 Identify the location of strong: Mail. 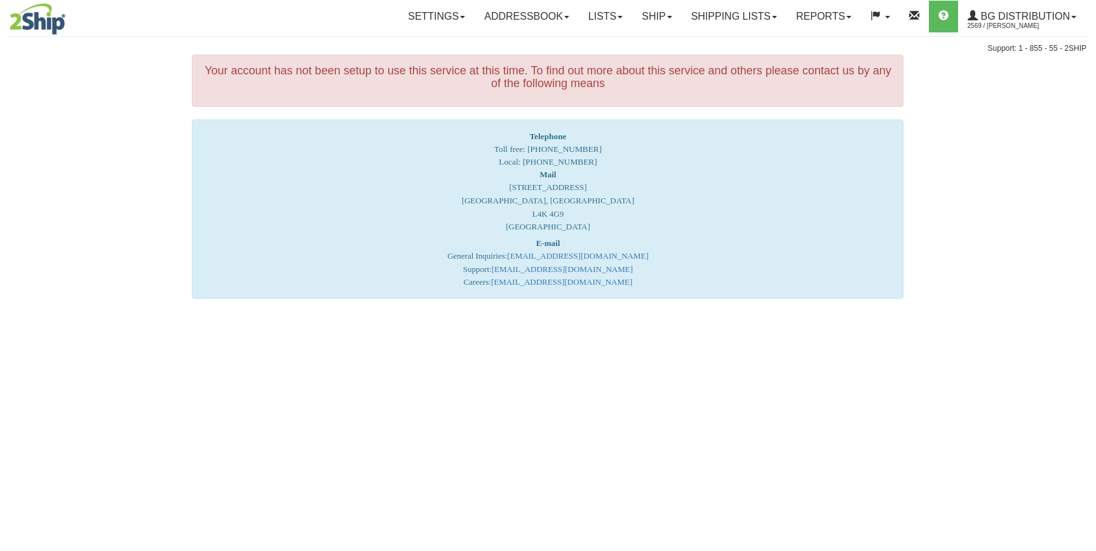
(547, 174).